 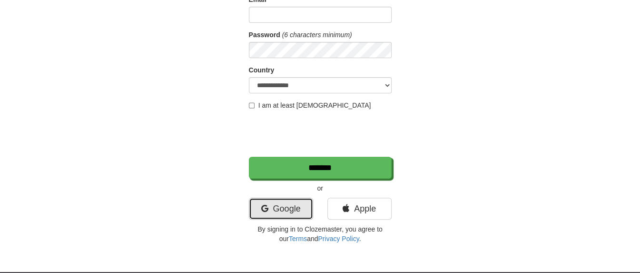 I want to click on a: Terms, so click(x=298, y=239).